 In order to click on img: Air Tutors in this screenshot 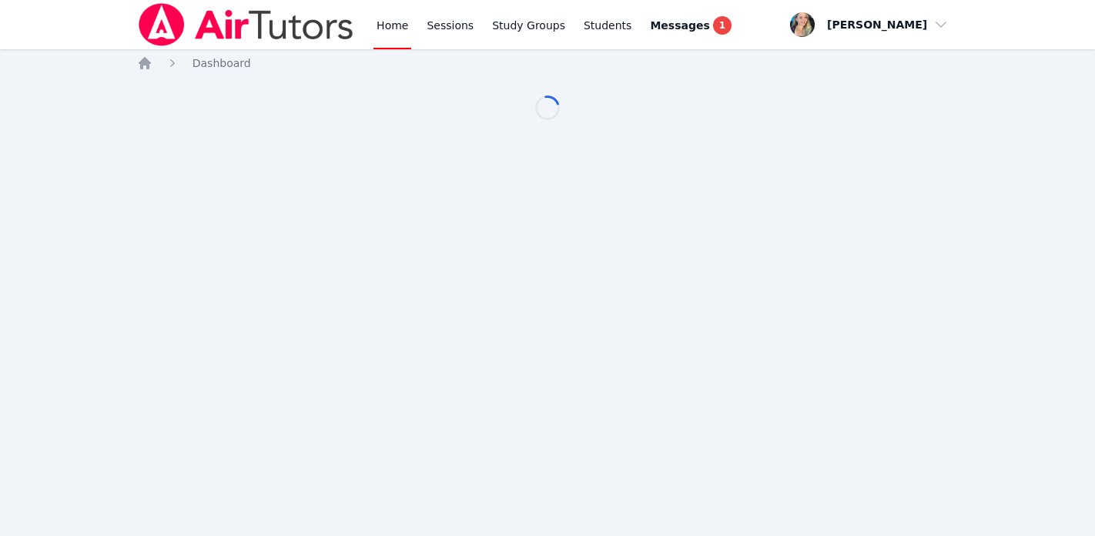, I will do `click(246, 25)`.